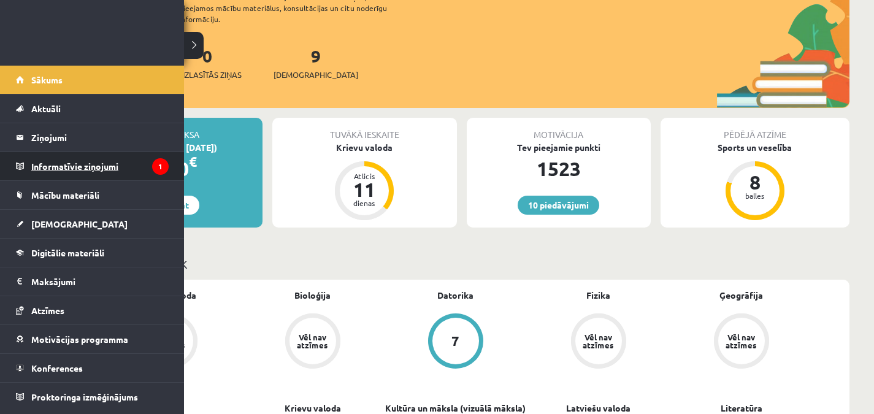  Describe the element at coordinates (63, 37) in the screenshot. I see `a: Rīgas 1. Tālmācības vidusskola` at that location.